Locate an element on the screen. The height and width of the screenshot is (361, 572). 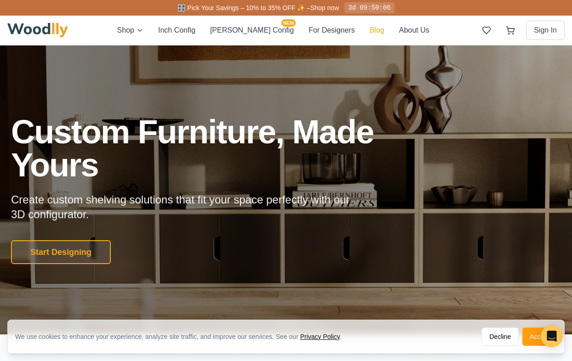
a: Shop now is located at coordinates (325, 8).